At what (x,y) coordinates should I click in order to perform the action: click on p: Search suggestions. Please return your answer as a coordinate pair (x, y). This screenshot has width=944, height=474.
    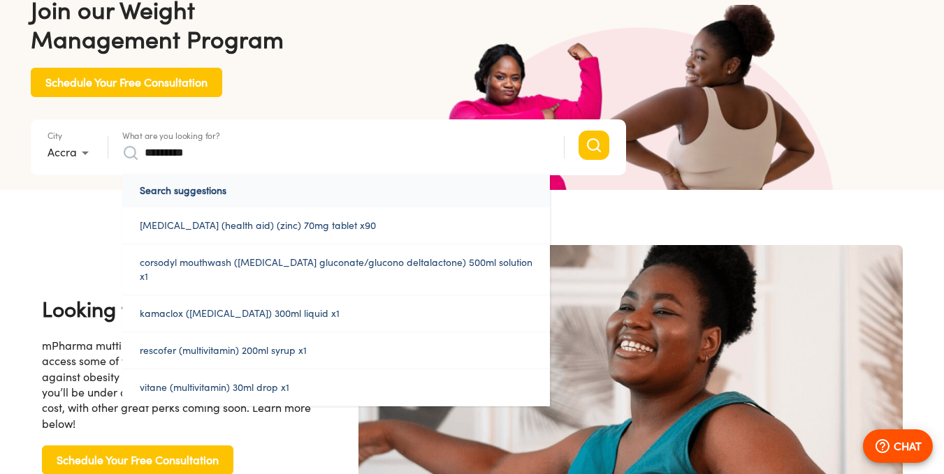
    Looking at the image, I should click on (336, 191).